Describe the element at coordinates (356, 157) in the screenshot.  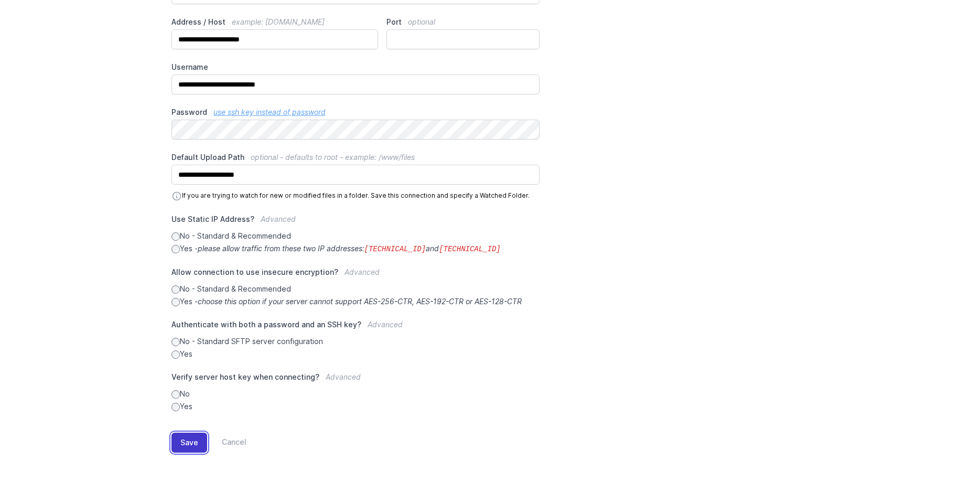
I see `label: Default Upload Path` at that location.